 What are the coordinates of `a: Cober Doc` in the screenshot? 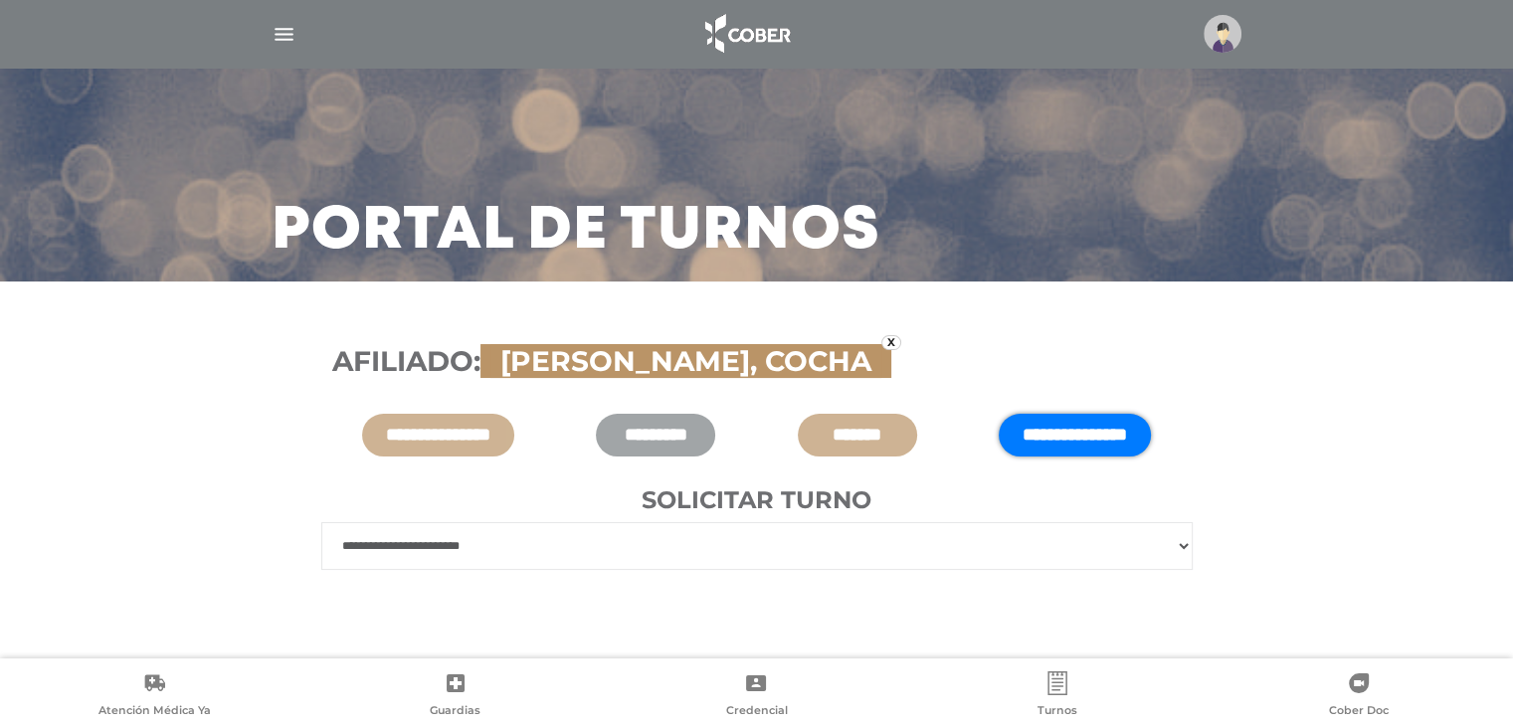 It's located at (1358, 697).